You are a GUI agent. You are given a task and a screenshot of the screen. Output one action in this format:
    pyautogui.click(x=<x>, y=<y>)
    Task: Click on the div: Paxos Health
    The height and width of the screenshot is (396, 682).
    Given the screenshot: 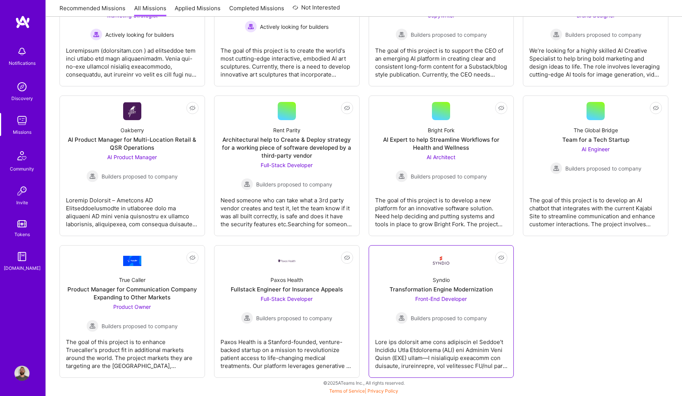 What is the action you would take?
    pyautogui.click(x=287, y=280)
    